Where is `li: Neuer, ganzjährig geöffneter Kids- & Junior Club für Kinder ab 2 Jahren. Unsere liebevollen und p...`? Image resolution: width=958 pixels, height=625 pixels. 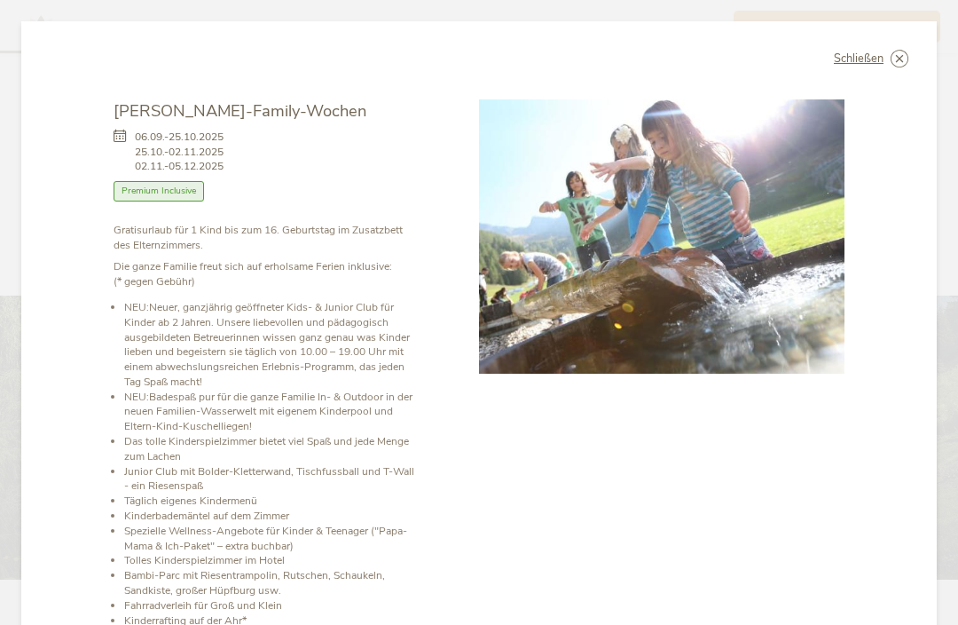 li: Neuer, ganzjährig geöffneter Kids- & Junior Club für Kinder ab 2 Jahren. Unsere liebevollen und p... is located at coordinates (272, 344).